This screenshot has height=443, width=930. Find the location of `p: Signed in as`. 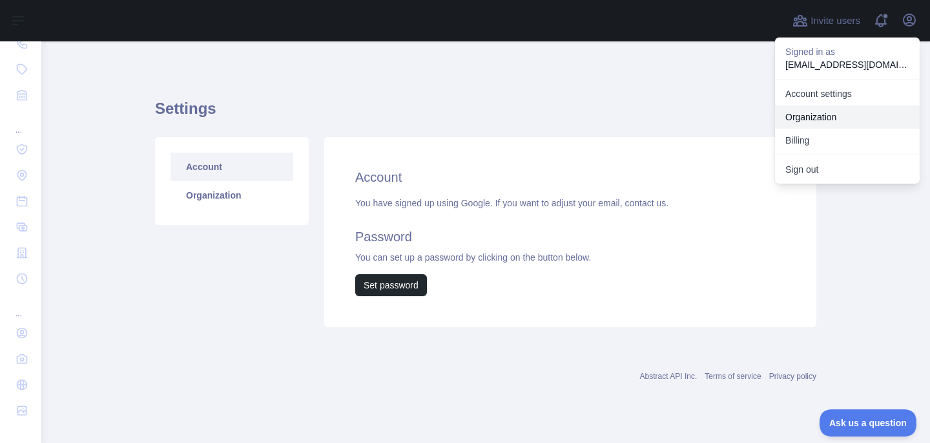

p: Signed in as is located at coordinates (848, 52).